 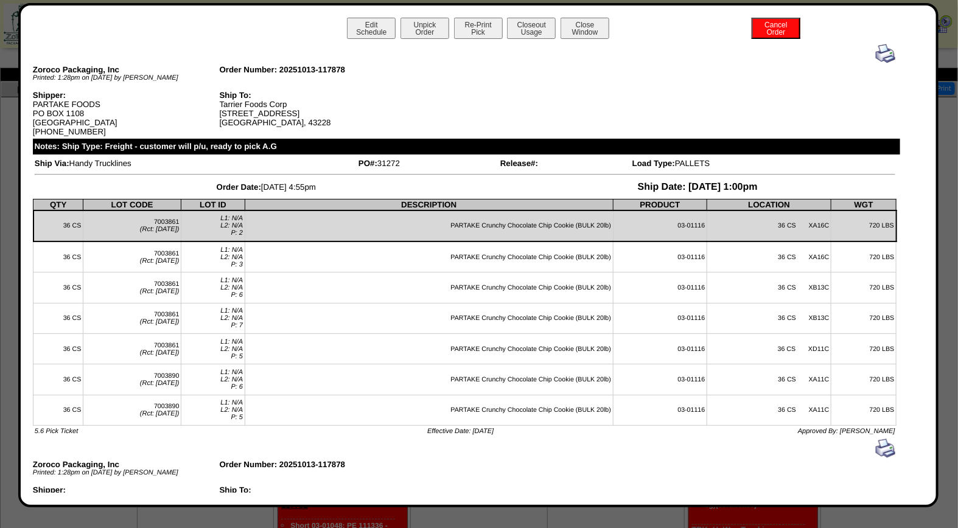 I want to click on button: CloseWindow, so click(x=585, y=28).